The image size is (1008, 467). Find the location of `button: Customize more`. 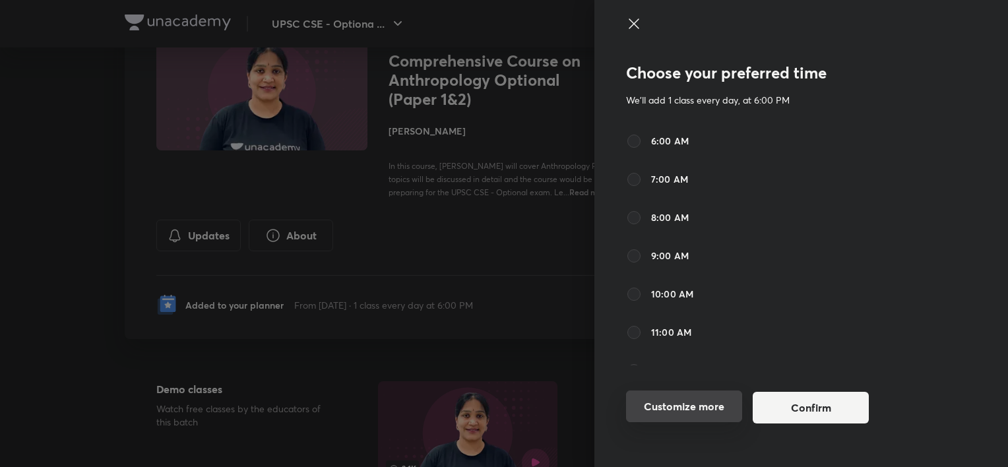

button: Customize more is located at coordinates (684, 406).